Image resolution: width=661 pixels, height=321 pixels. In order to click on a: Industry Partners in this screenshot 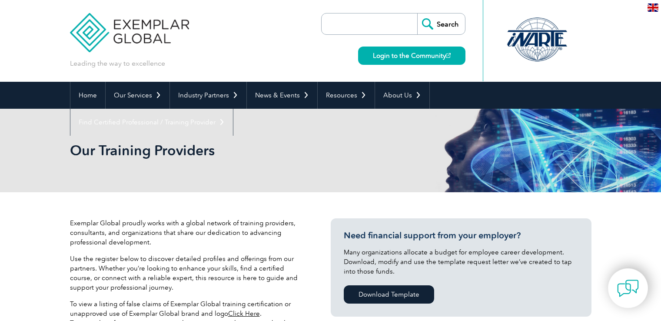, I will do `click(208, 95)`.